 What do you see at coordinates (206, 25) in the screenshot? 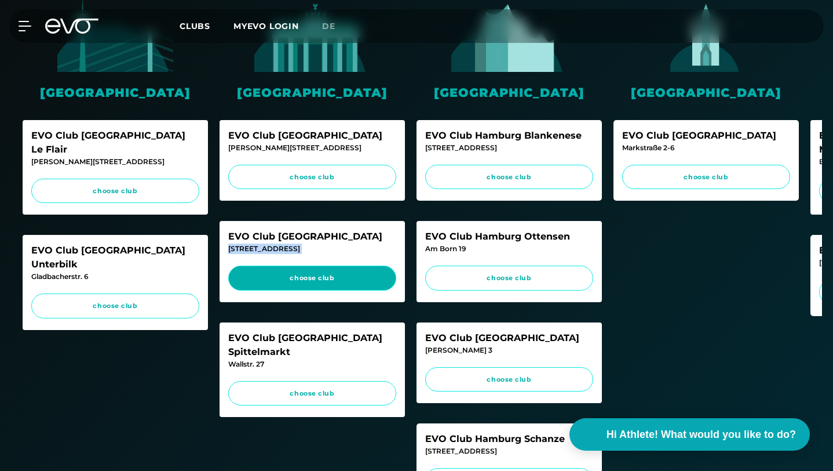
I see `a: Clubs` at bounding box center [206, 25].